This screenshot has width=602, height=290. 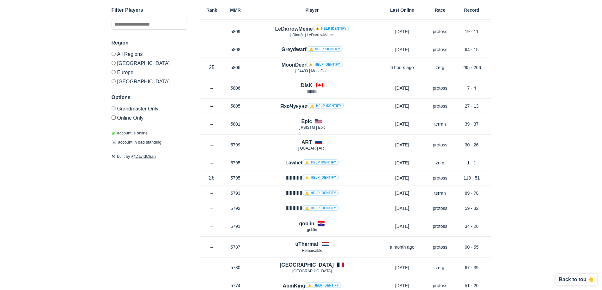 I want to click on h6: Record, so click(x=472, y=10).